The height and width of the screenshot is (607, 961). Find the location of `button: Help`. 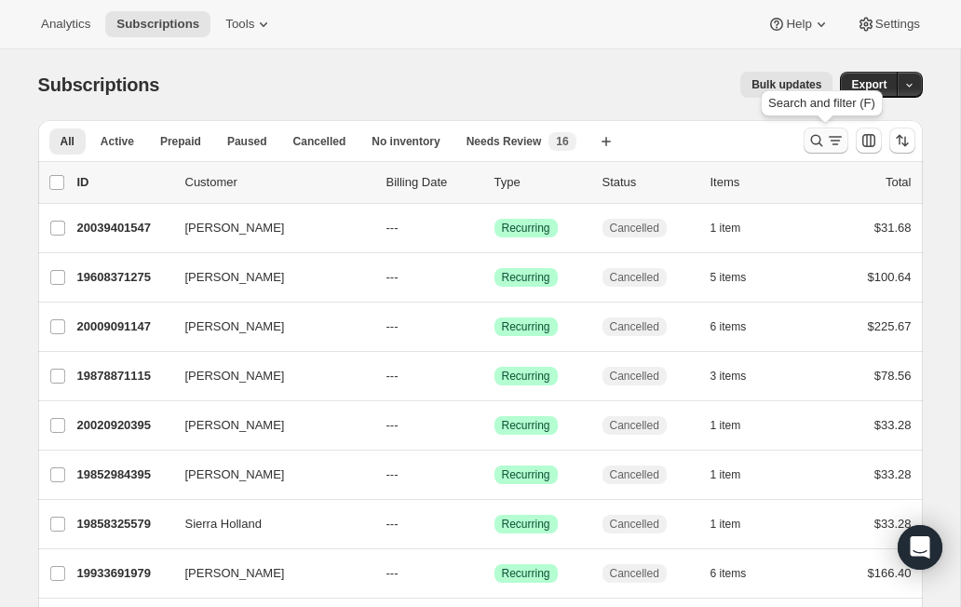

button: Help is located at coordinates (798, 24).